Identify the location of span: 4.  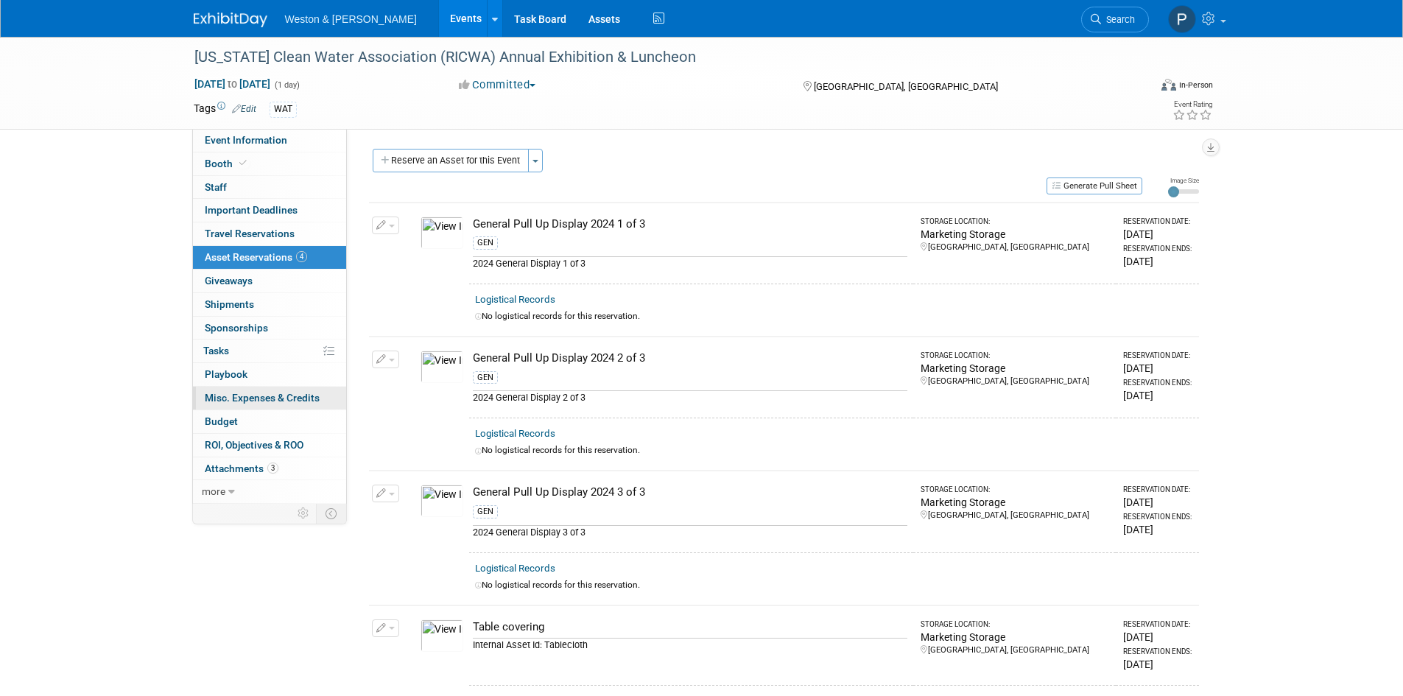
(301, 256).